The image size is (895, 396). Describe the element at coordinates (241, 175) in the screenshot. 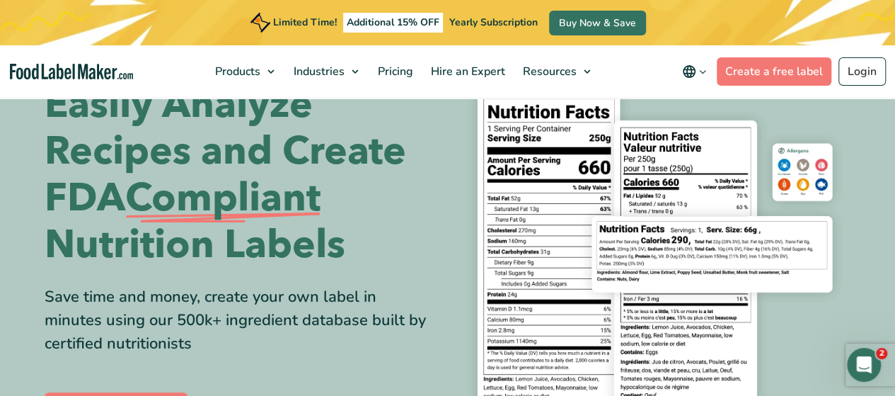

I see `h1: Easily Analyze Recipes and Create FDA Nutrition Labels` at that location.